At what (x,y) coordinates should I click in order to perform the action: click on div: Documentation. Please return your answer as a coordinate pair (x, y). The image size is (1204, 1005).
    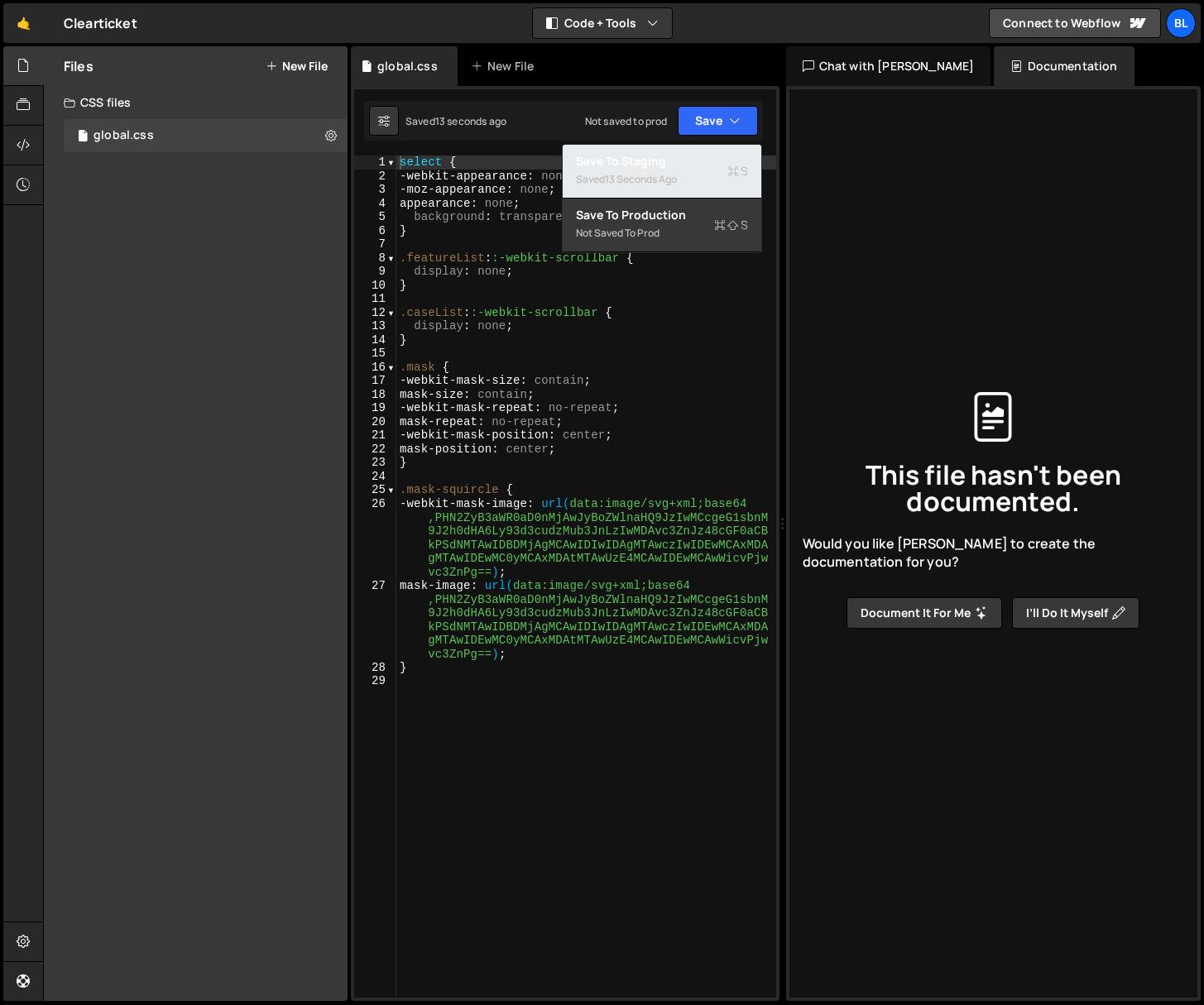
    Looking at the image, I should click on (1064, 66).